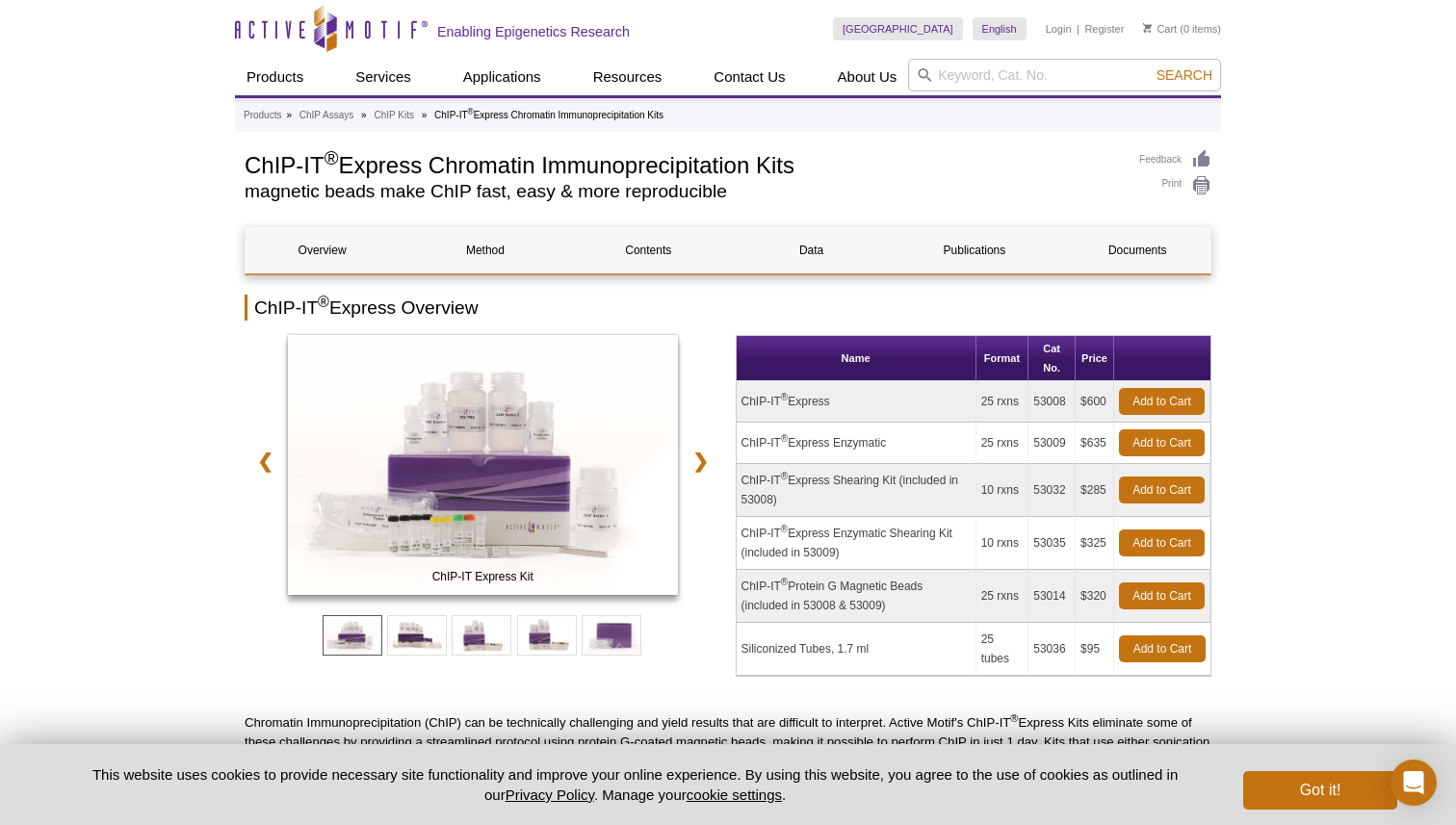 The height and width of the screenshot is (825, 1456). Describe the element at coordinates (322, 250) in the screenshot. I see `a: Overview` at that location.